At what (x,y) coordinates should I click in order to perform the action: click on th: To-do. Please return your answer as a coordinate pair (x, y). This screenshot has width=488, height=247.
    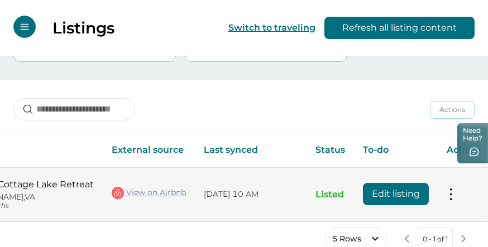
    Looking at the image, I should click on (396, 150).